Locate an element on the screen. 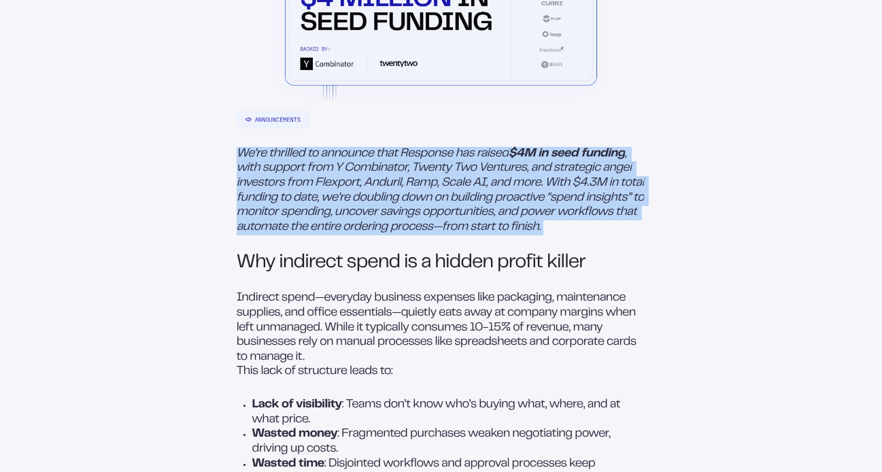 The image size is (882, 472). img: Announcements is located at coordinates (248, 119).